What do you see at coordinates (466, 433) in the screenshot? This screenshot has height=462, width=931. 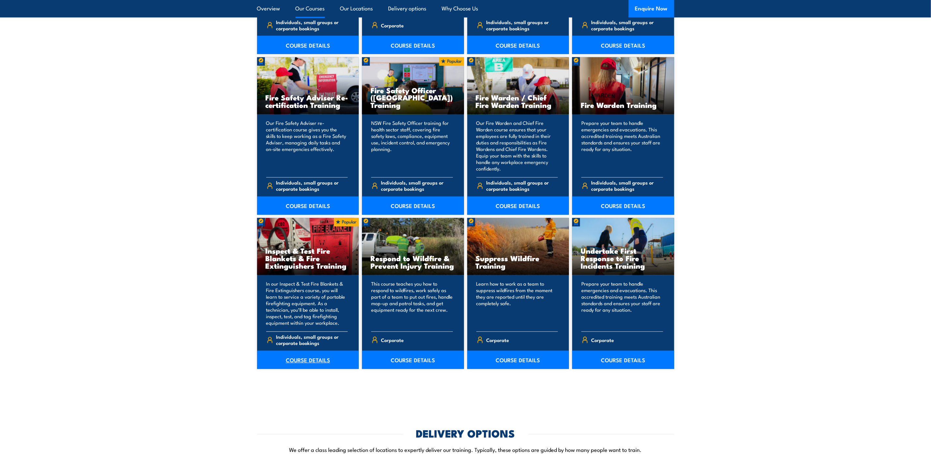 I see `h2: DELIVERY OPTIONS` at bounding box center [466, 433].